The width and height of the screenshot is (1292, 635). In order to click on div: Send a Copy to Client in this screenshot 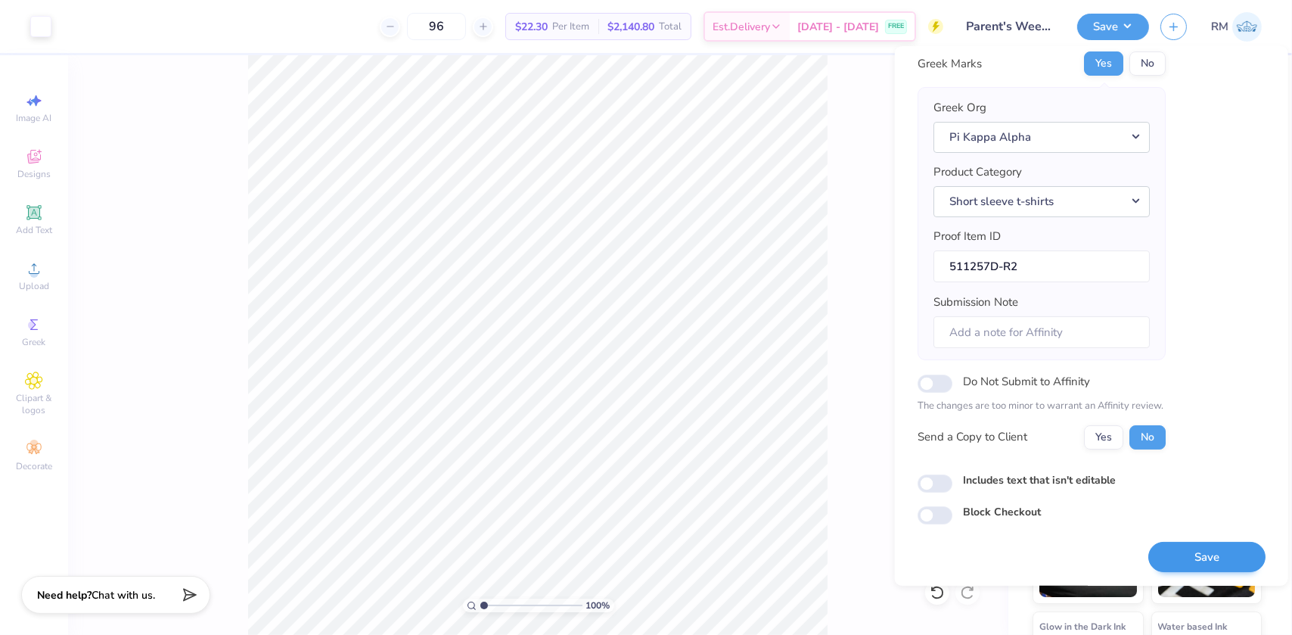, I will do `click(972, 436)`.